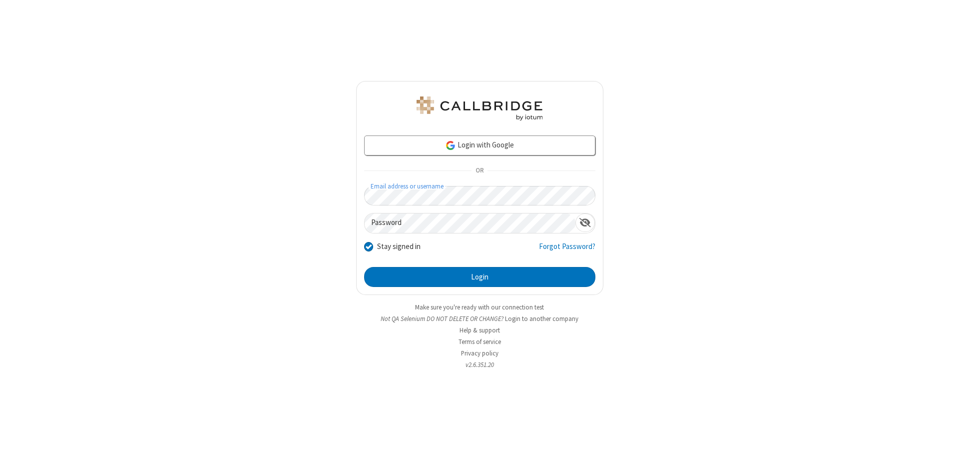 This screenshot has width=959, height=458. Describe the element at coordinates (480, 108) in the screenshot. I see `img: QA Selenium DO NOT DELETE OR CHANGE` at that location.